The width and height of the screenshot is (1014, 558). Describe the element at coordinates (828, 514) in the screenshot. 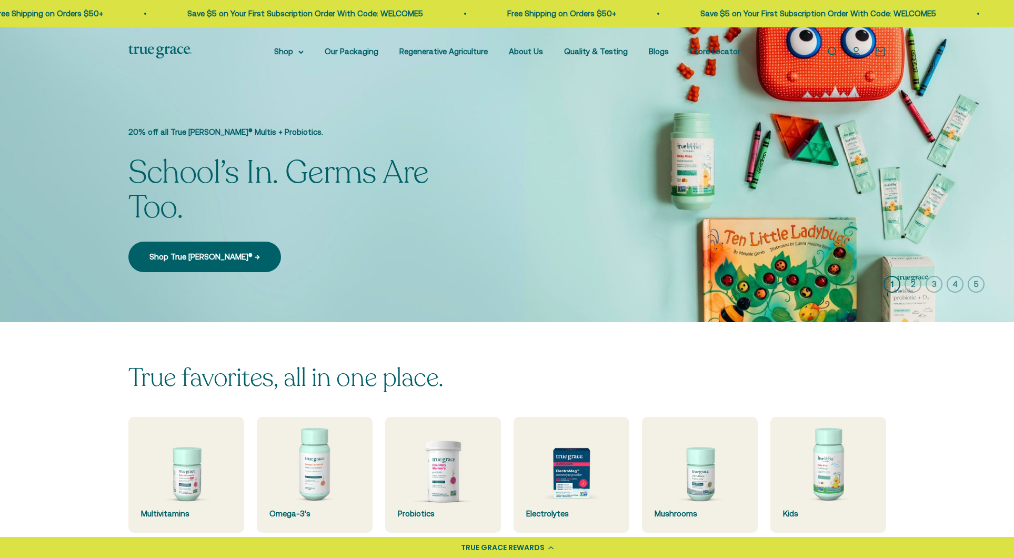

I see `div: Kids` at that location.